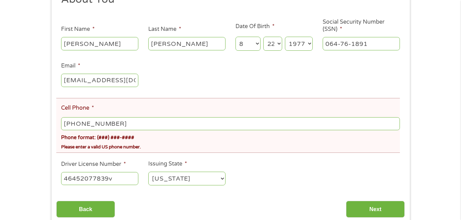 The width and height of the screenshot is (461, 220). What do you see at coordinates (361, 26) in the screenshot?
I see `label: Social Security Number (SSN)` at bounding box center [361, 26].